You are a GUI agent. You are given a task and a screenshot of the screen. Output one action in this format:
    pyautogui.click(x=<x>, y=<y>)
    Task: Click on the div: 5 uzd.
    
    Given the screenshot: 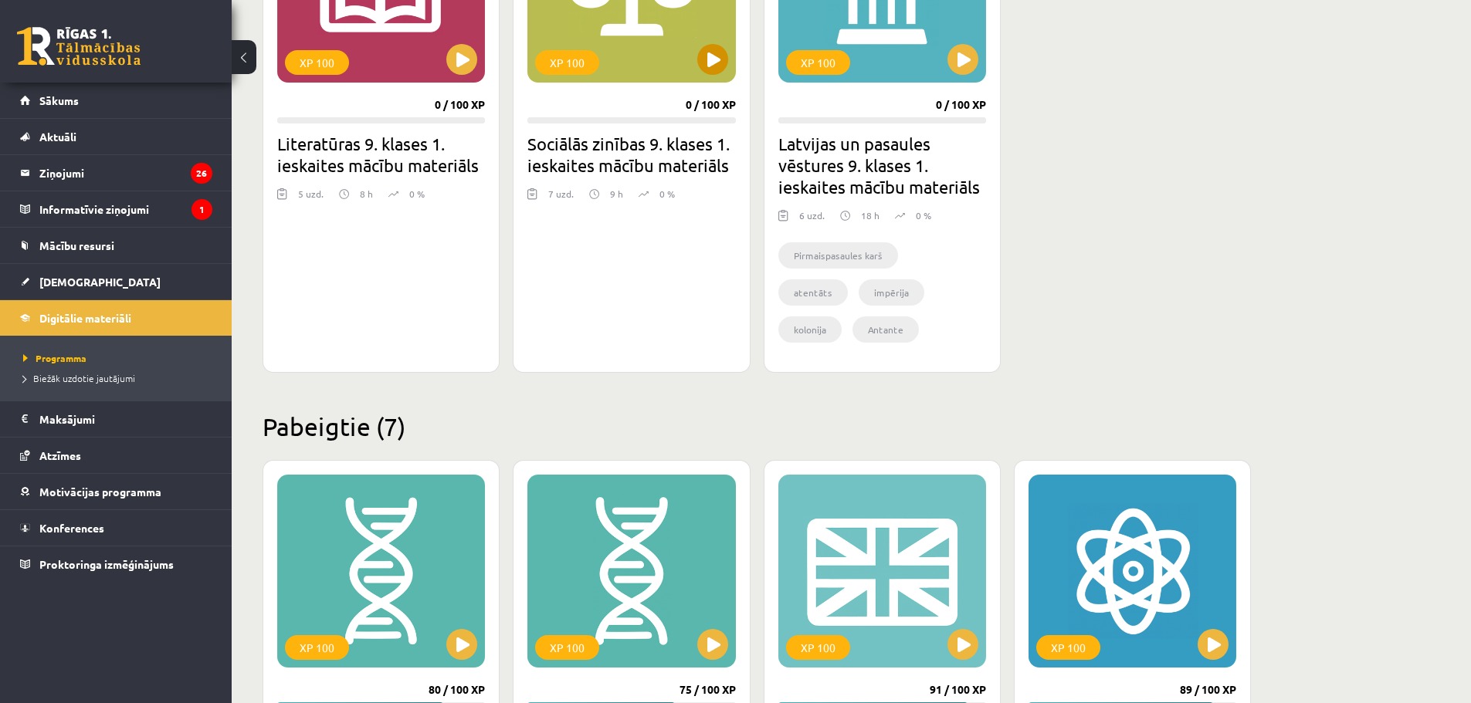 What is the action you would take?
    pyautogui.click(x=310, y=198)
    